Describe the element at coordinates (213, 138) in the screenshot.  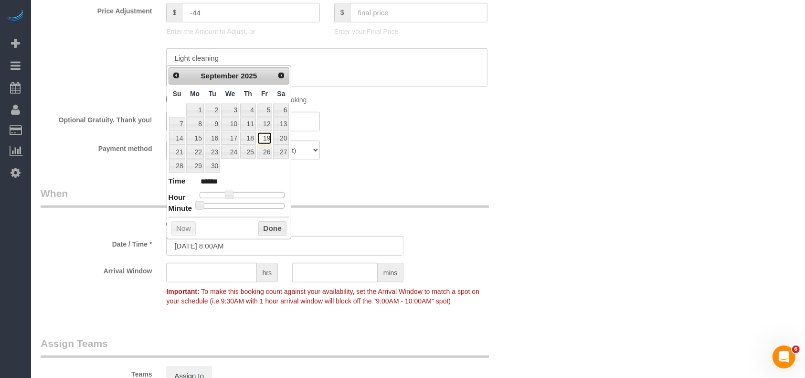
I see `a: 16` at that location.